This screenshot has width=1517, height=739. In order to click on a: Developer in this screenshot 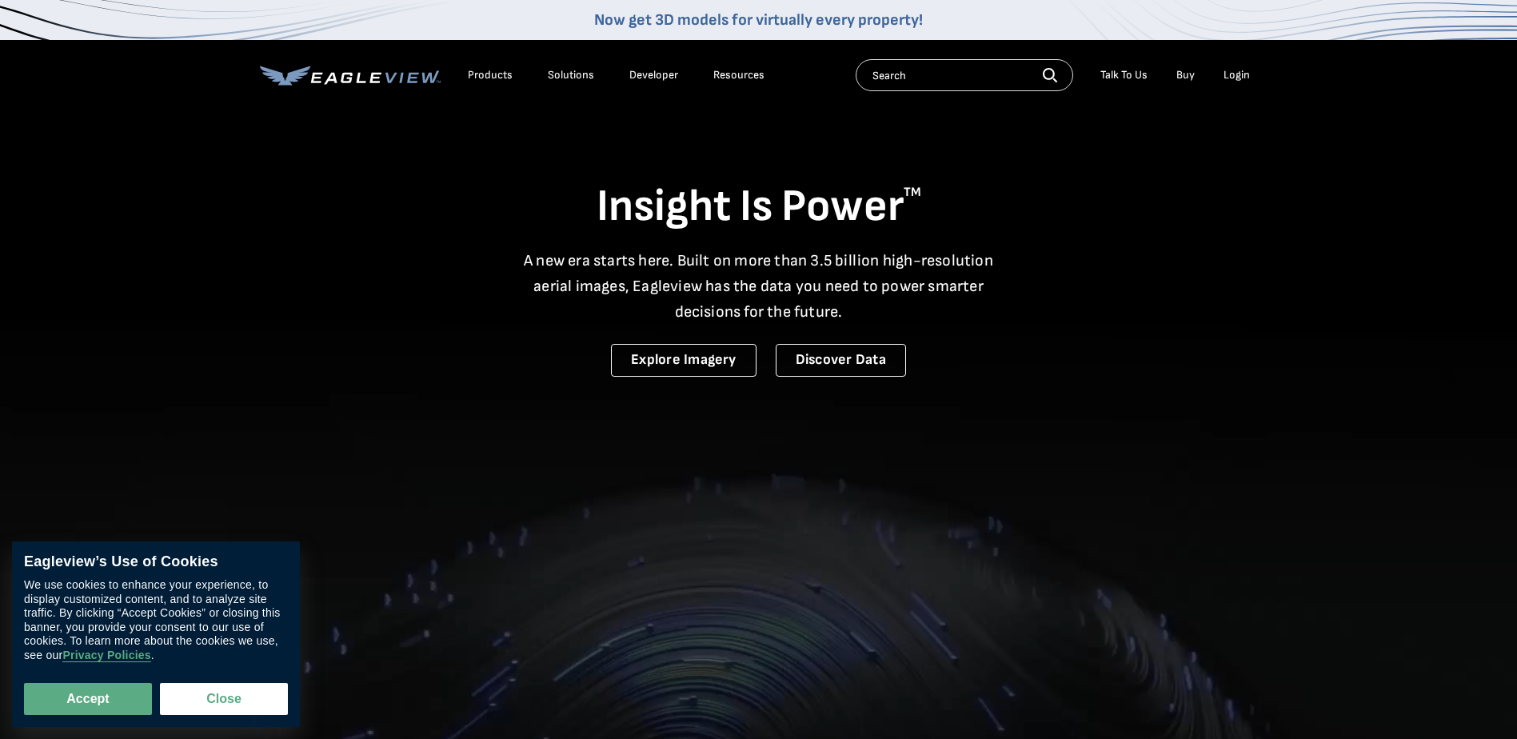, I will do `click(653, 75)`.